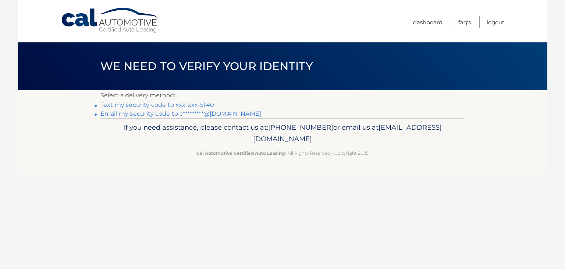 The width and height of the screenshot is (565, 269). What do you see at coordinates (241, 153) in the screenshot?
I see `strong: Cal Automotive Certified Auto Leasing` at bounding box center [241, 153].